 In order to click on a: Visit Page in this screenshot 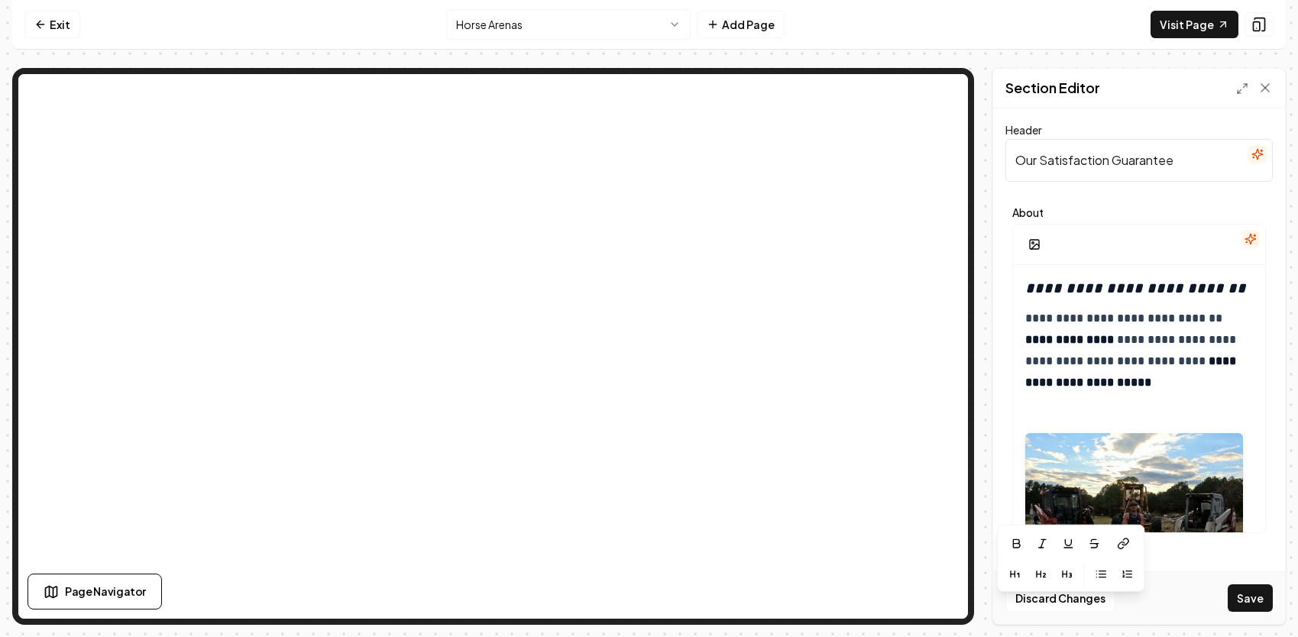, I will do `click(1194, 24)`.